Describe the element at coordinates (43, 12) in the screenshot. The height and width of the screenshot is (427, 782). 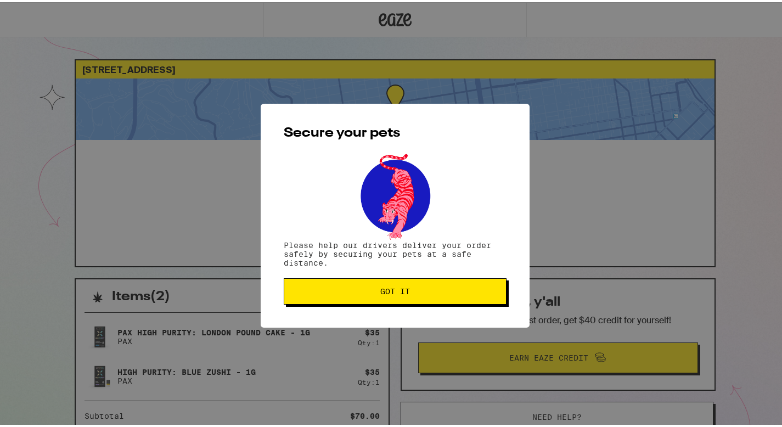
I see `span: Hi. Need any help?` at that location.